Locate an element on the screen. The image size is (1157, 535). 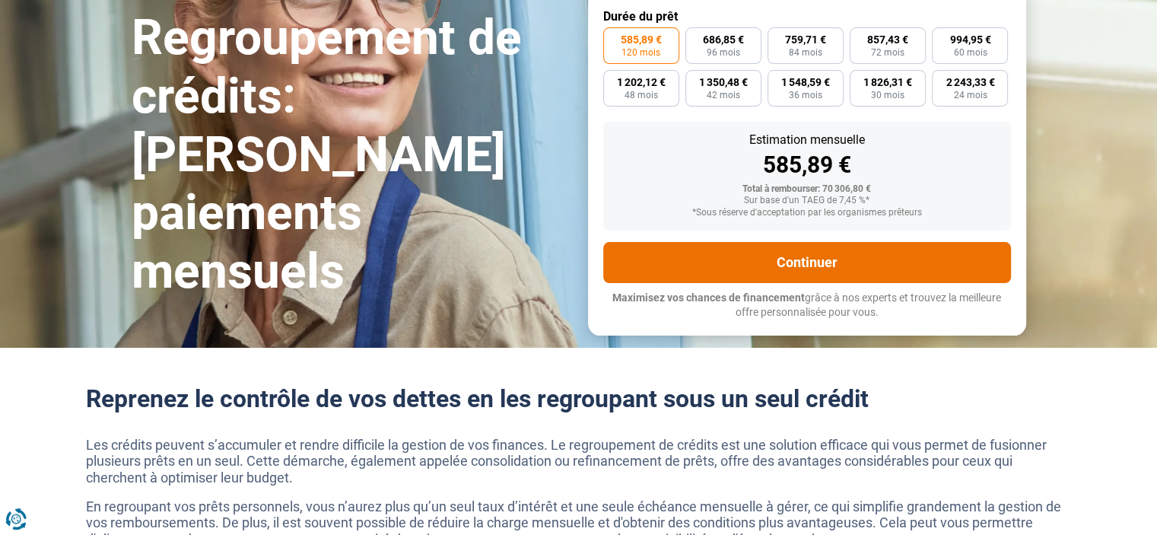
span: Maximisez vos chances de financement is located at coordinates (708, 298).